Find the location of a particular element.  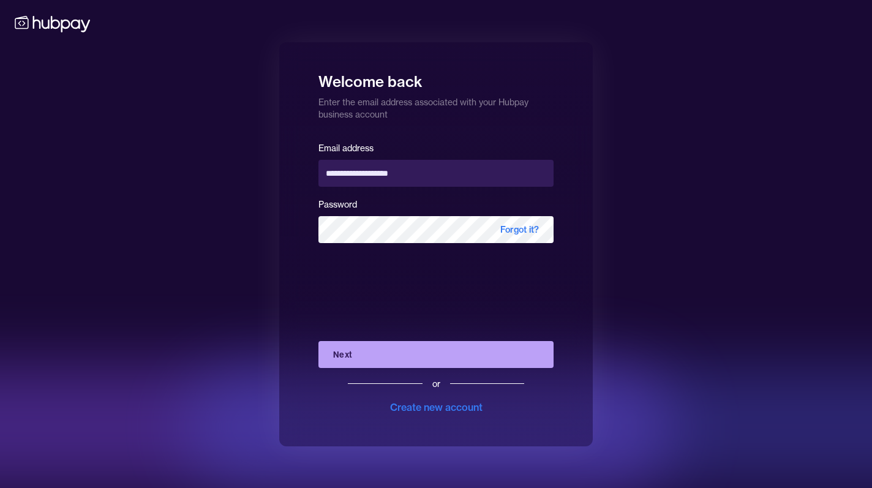

label: Email address is located at coordinates (346, 148).